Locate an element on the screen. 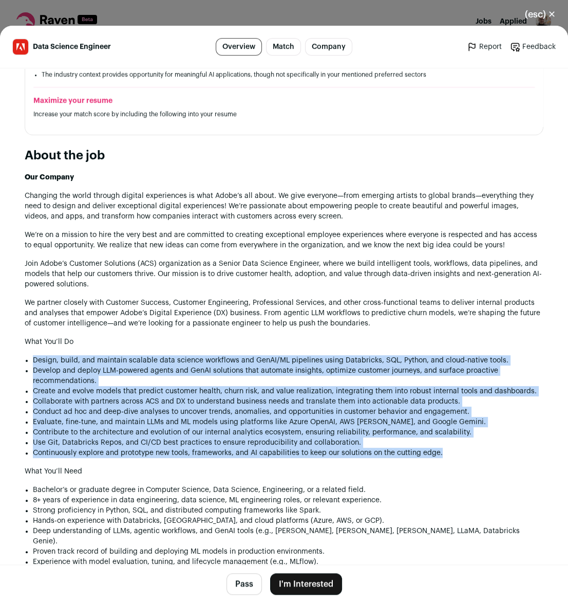  a: Report is located at coordinates (484, 47).